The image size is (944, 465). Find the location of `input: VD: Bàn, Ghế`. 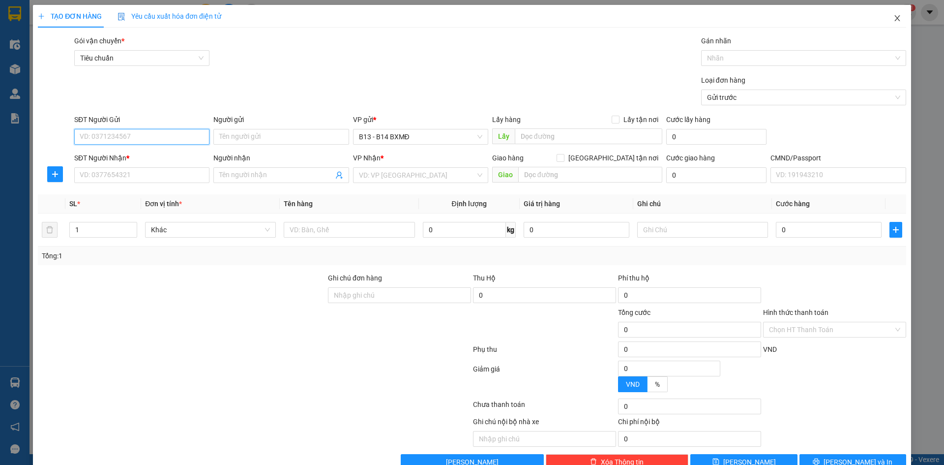

input: VD: Bàn, Ghế is located at coordinates (349, 230).